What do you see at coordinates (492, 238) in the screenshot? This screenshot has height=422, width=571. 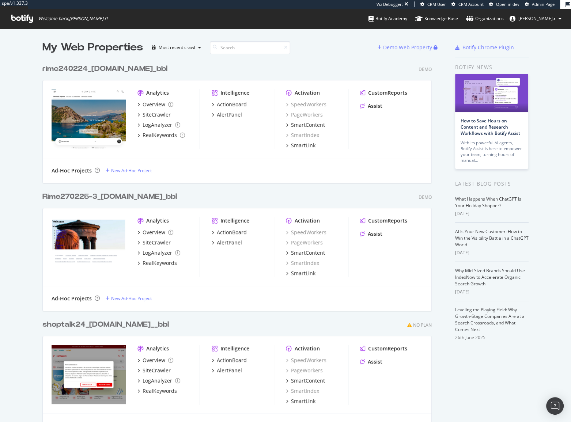 I see `a: AI Is Your New Customer: How to Win the Visibility Battle in a ChatGPT World` at bounding box center [492, 238].